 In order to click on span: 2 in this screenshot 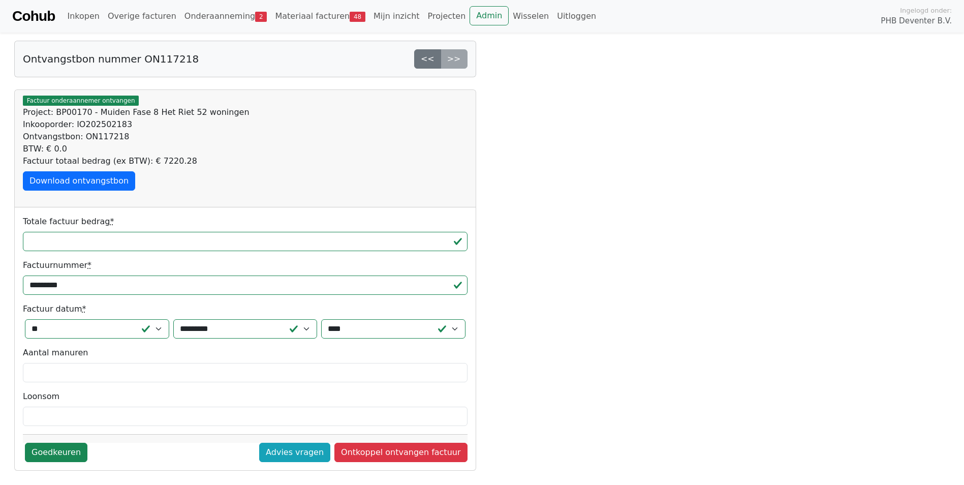, I will do `click(261, 17)`.